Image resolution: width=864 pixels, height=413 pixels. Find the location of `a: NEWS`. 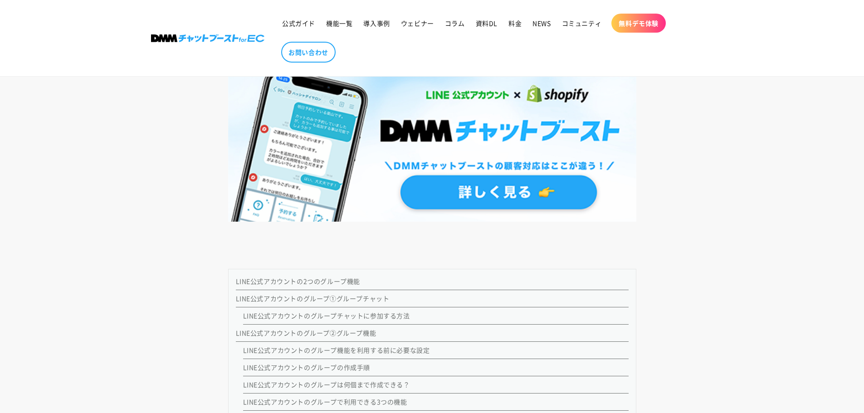

a: NEWS is located at coordinates (542, 23).